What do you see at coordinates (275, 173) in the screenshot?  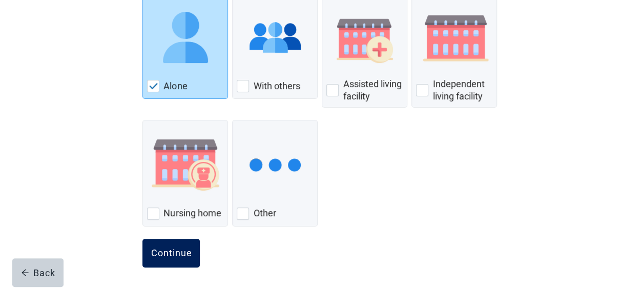 I see `div: Other, checkbox, not checked` at bounding box center [275, 173].